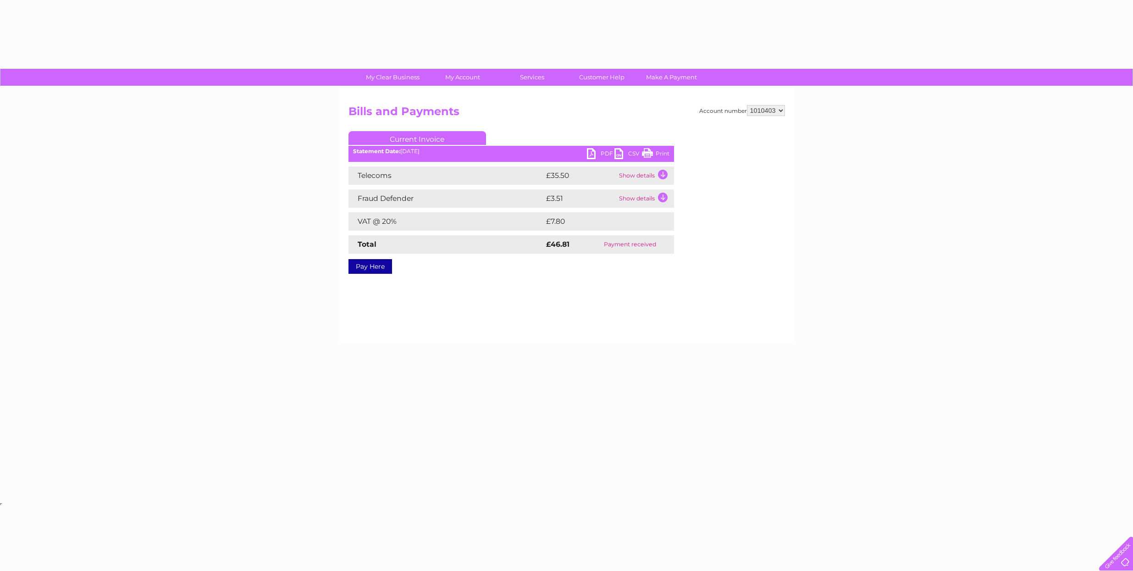 The image size is (1133, 571). Describe the element at coordinates (742, 110) in the screenshot. I see `div: Account number` at that location.